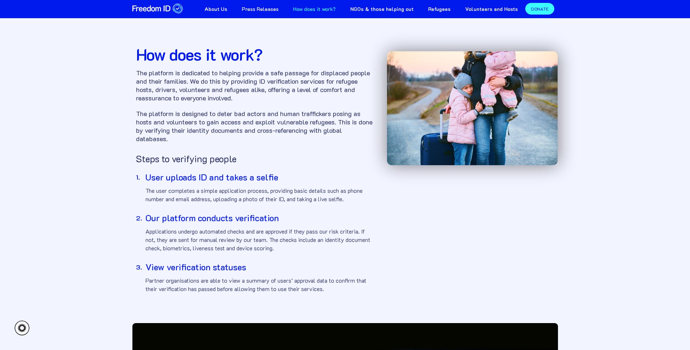 The width and height of the screenshot is (690, 350). I want to click on strong: About Us, so click(216, 9).